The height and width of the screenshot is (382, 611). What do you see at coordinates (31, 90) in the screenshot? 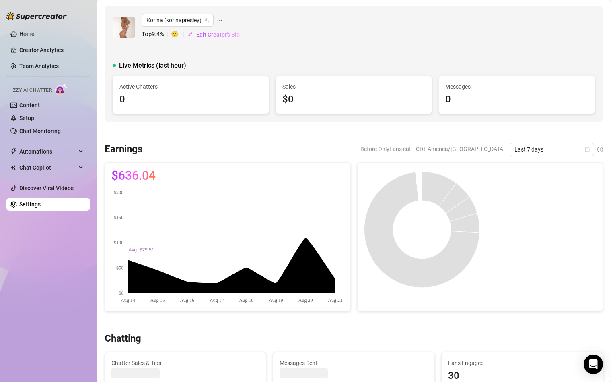
I see `span: Izzy AI Chatter` at bounding box center [31, 90].